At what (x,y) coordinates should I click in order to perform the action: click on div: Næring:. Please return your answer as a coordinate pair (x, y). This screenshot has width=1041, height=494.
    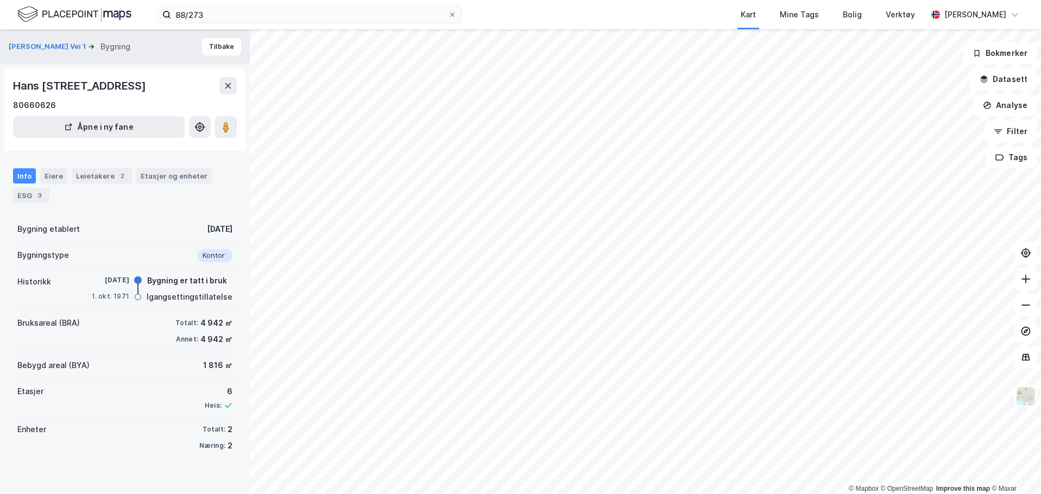
    Looking at the image, I should click on (212, 446).